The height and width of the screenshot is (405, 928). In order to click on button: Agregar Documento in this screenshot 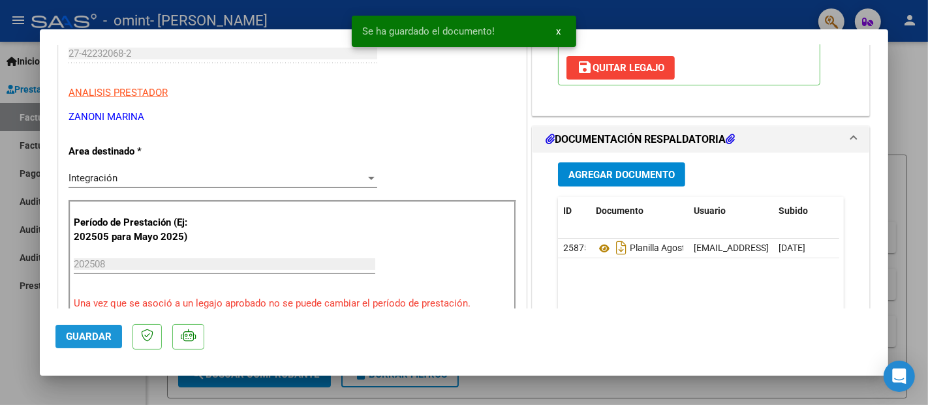, I will do `click(621, 174)`.